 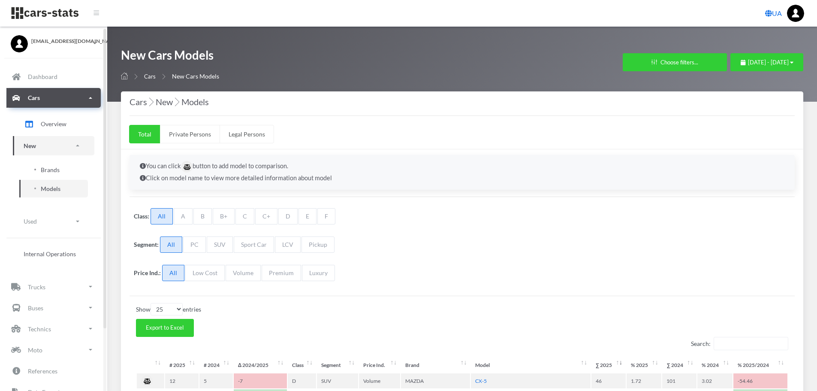 What do you see at coordinates (436, 381) in the screenshot?
I see `td: MAZDA` at bounding box center [436, 381].